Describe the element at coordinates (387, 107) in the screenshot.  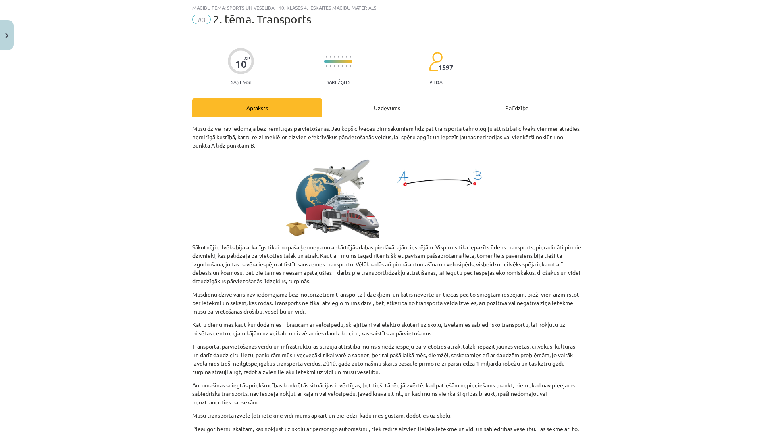
I see `div: Uzdevums` at that location.